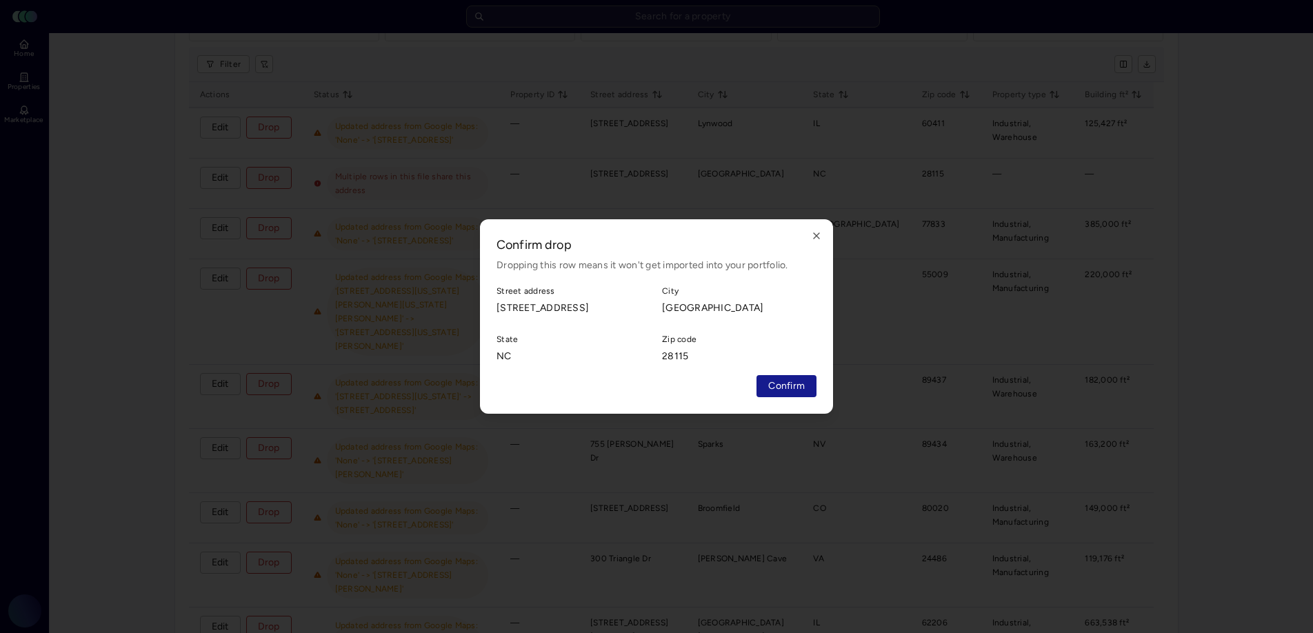 Image resolution: width=1313 pixels, height=633 pixels. What do you see at coordinates (526, 291) in the screenshot?
I see `p: Street address` at bounding box center [526, 291].